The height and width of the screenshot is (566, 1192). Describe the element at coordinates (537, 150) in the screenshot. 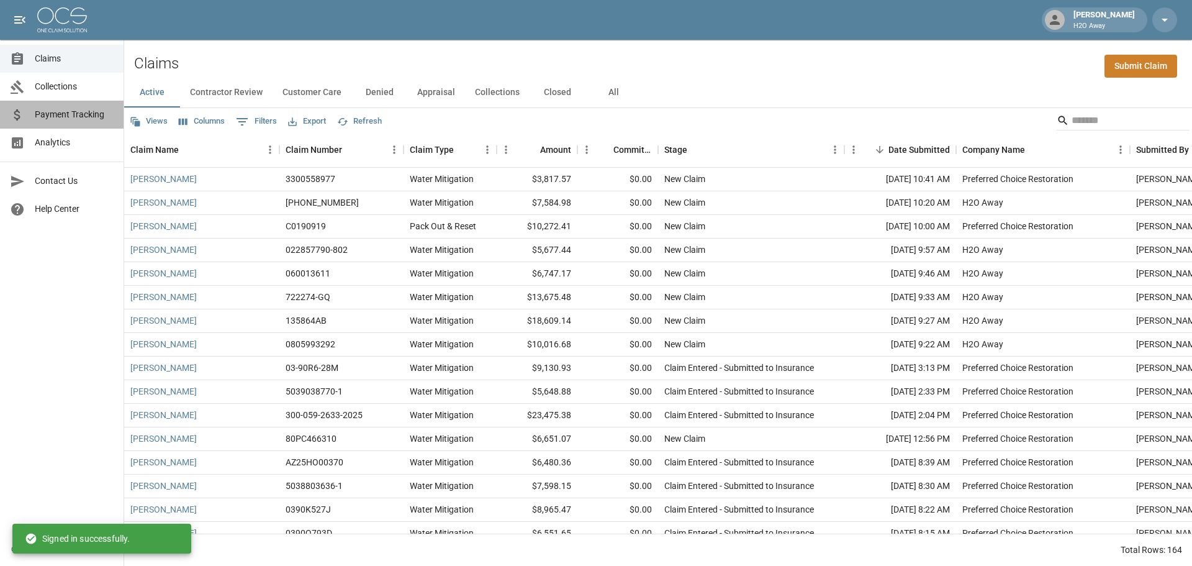

I see `div: Amount` at that location.